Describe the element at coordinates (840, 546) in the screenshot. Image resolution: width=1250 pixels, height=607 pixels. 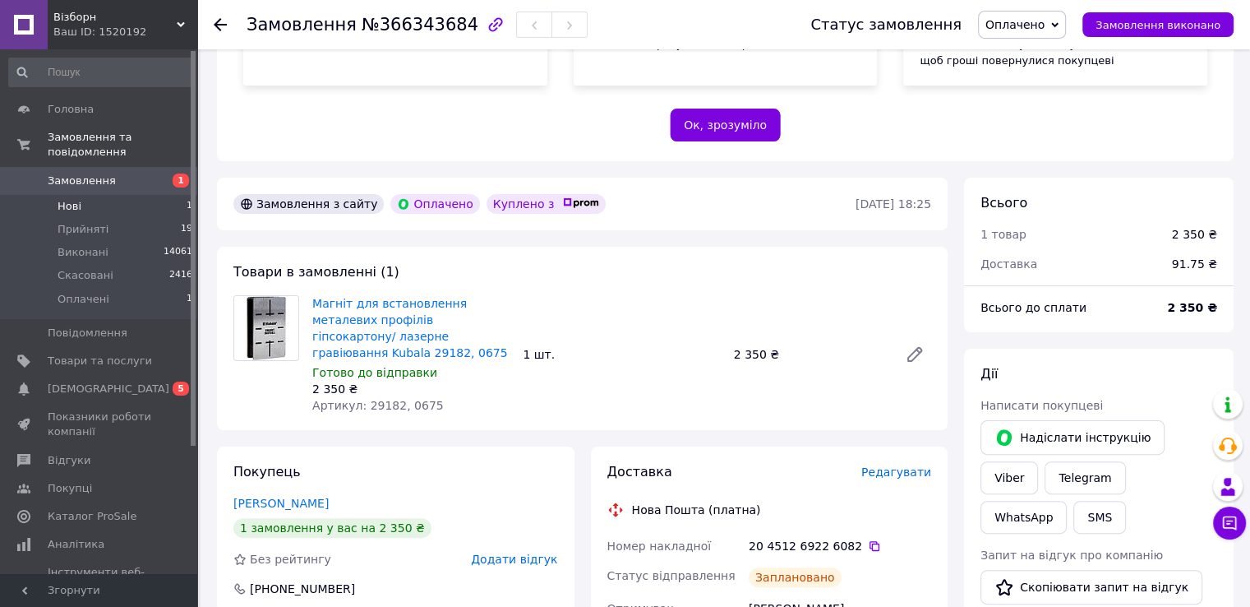
I see `div: 20 4512 6922 6082` at that location.